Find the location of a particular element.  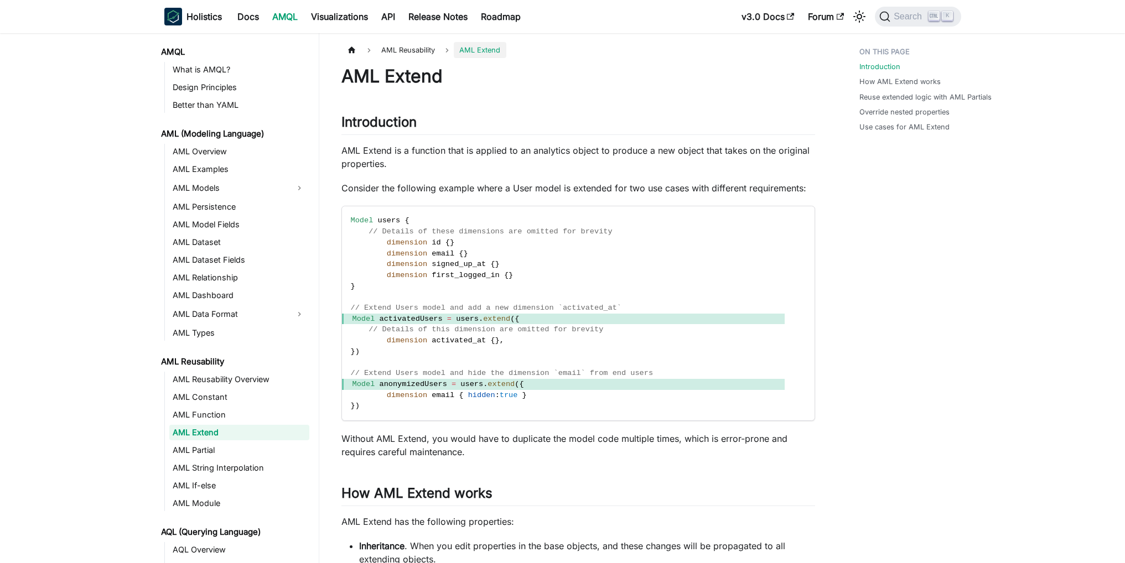

button: Expand sidebar category 'AML Data Format' is located at coordinates (299, 314).